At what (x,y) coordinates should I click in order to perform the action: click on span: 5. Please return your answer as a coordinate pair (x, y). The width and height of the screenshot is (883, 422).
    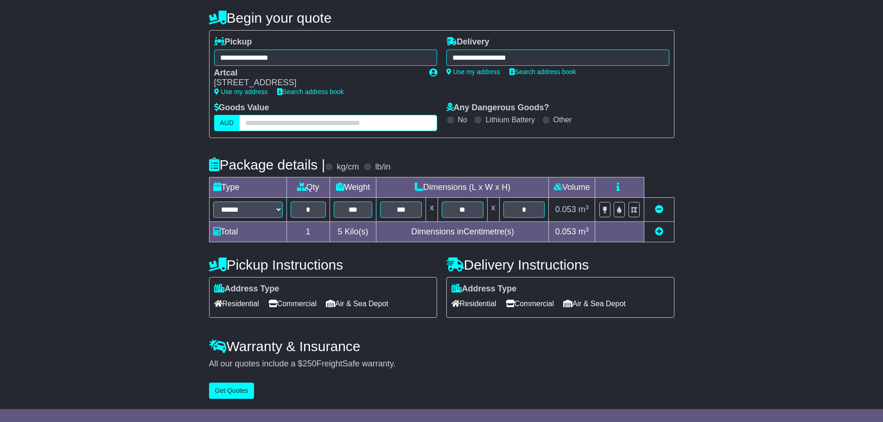
    Looking at the image, I should click on (340, 232).